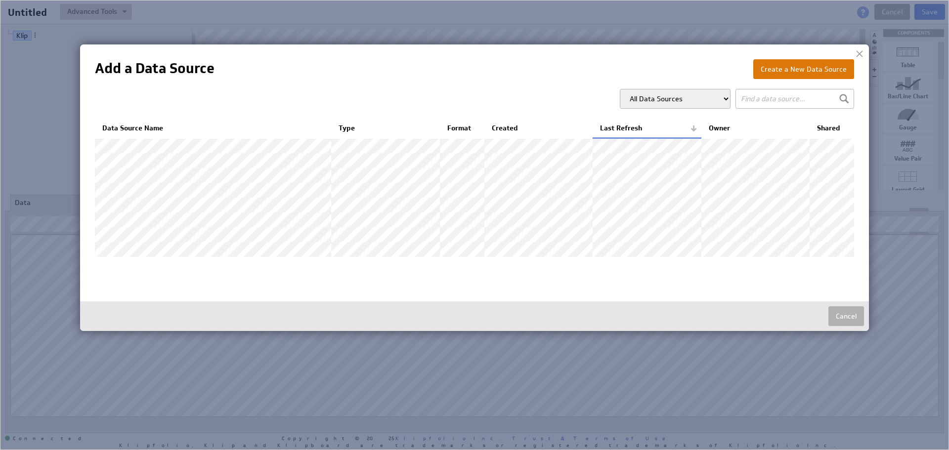  What do you see at coordinates (538, 129) in the screenshot?
I see `th: Created` at bounding box center [538, 129].